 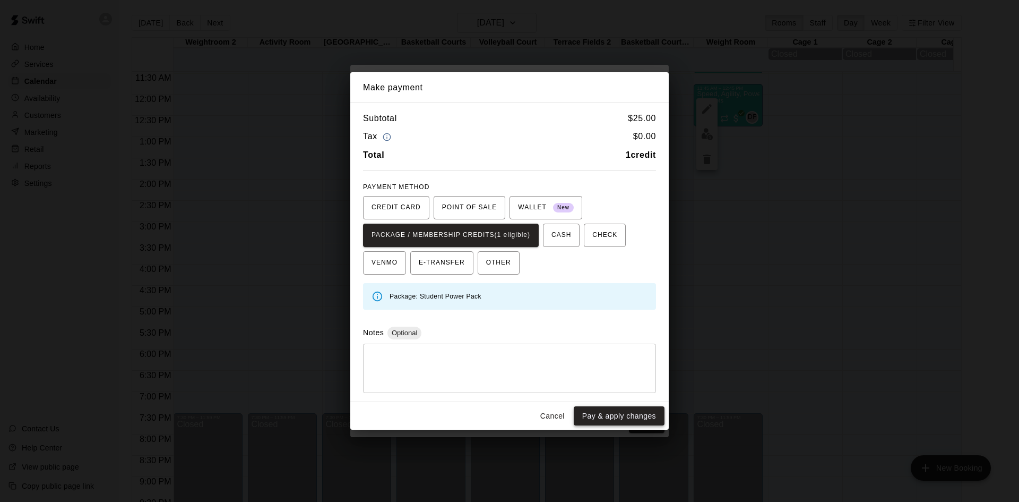 I want to click on span: POINT OF SALE, so click(x=469, y=208).